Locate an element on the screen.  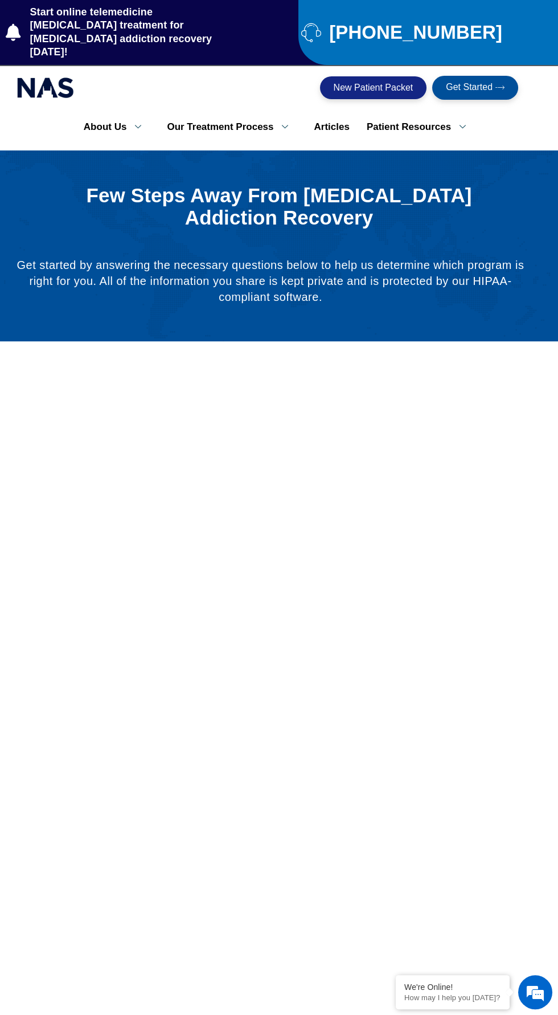
span: We're online! is located at coordinates (112, 201).